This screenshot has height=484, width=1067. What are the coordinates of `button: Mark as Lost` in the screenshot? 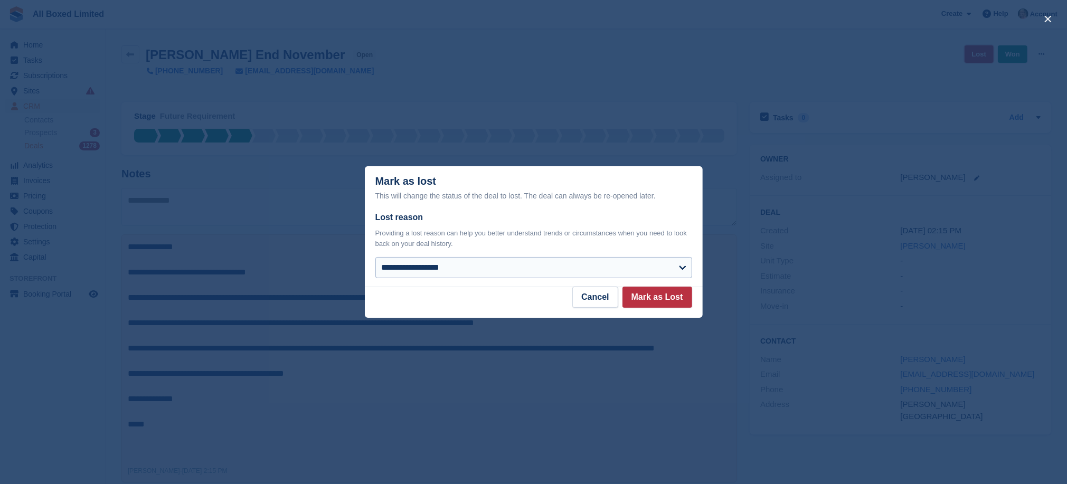 It's located at (657, 297).